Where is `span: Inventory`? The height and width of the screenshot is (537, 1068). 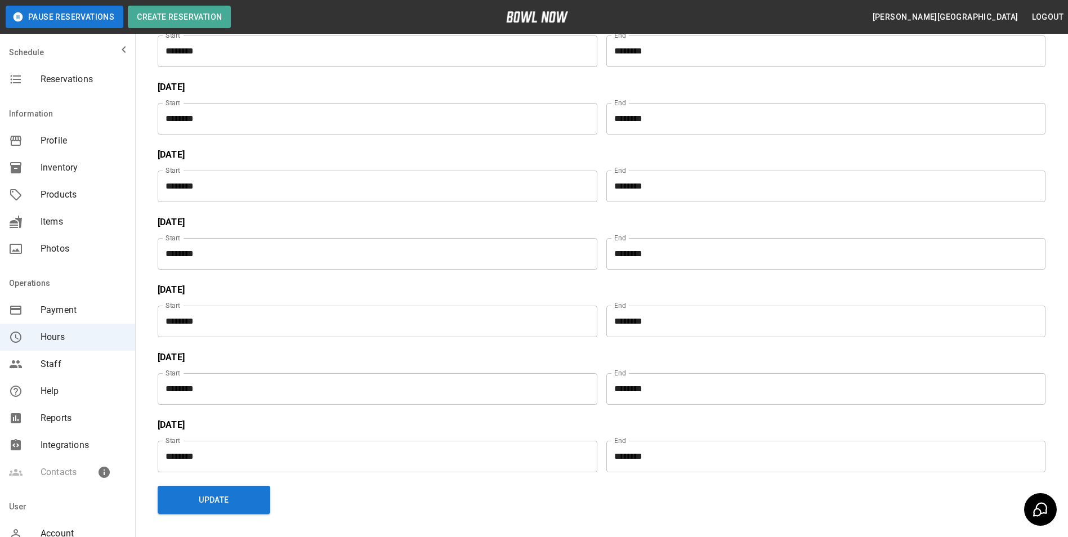
span: Inventory is located at coordinates (83, 168).